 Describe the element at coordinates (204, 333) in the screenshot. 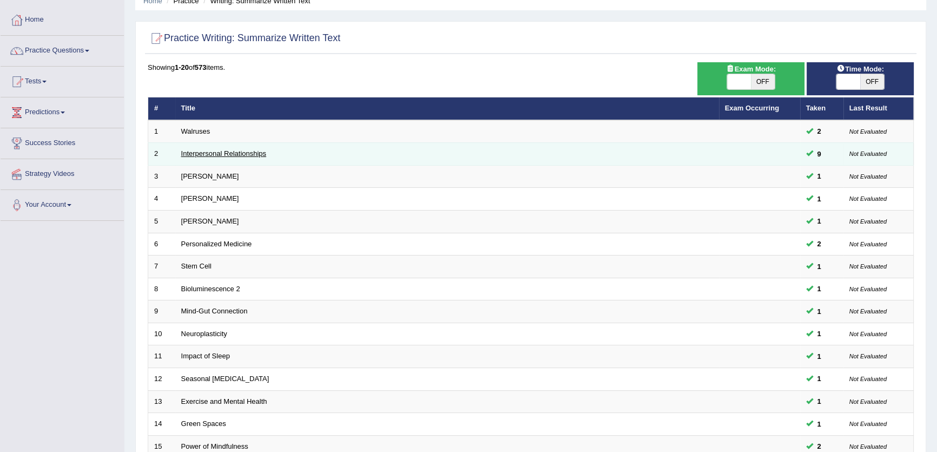

I see `a: Neuroplasticity` at that location.